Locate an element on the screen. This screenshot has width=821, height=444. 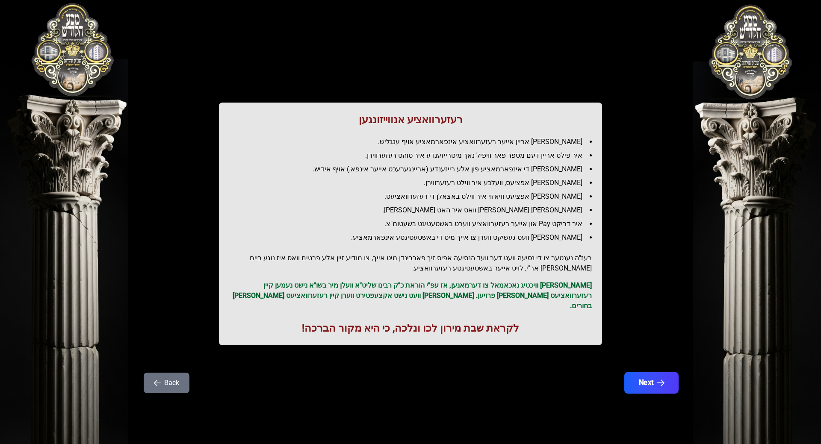
h1: לקראת שבת מירון לכו ונלכה, כי היא מקור הברכה! is located at coordinates (410, 328).